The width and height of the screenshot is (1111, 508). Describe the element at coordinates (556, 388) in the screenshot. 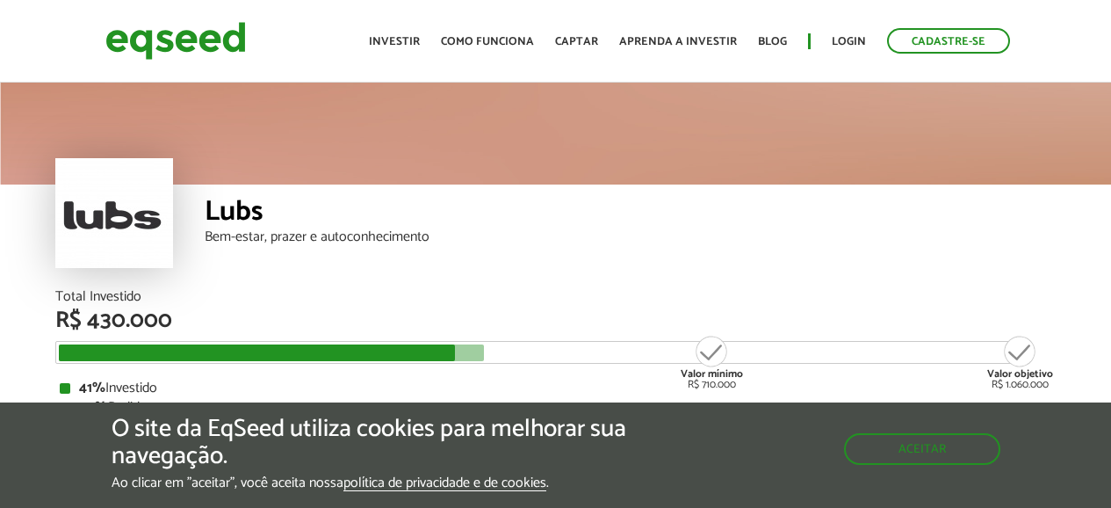

I see `div: Investido` at that location.